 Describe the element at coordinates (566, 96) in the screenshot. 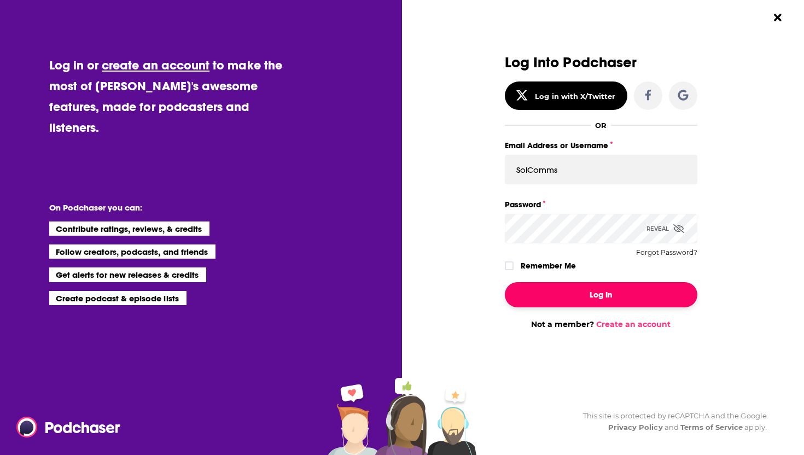

I see `button: Log in with X/Twitter` at that location.